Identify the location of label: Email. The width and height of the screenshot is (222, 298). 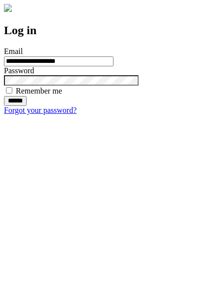
(13, 51).